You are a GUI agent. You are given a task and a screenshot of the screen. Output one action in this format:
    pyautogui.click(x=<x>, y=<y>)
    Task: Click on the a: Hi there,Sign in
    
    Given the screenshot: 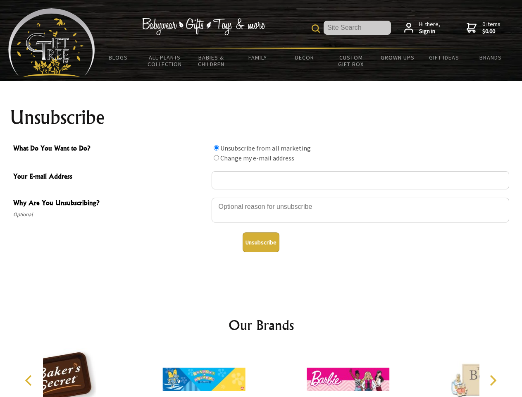 What is the action you would take?
    pyautogui.click(x=422, y=28)
    